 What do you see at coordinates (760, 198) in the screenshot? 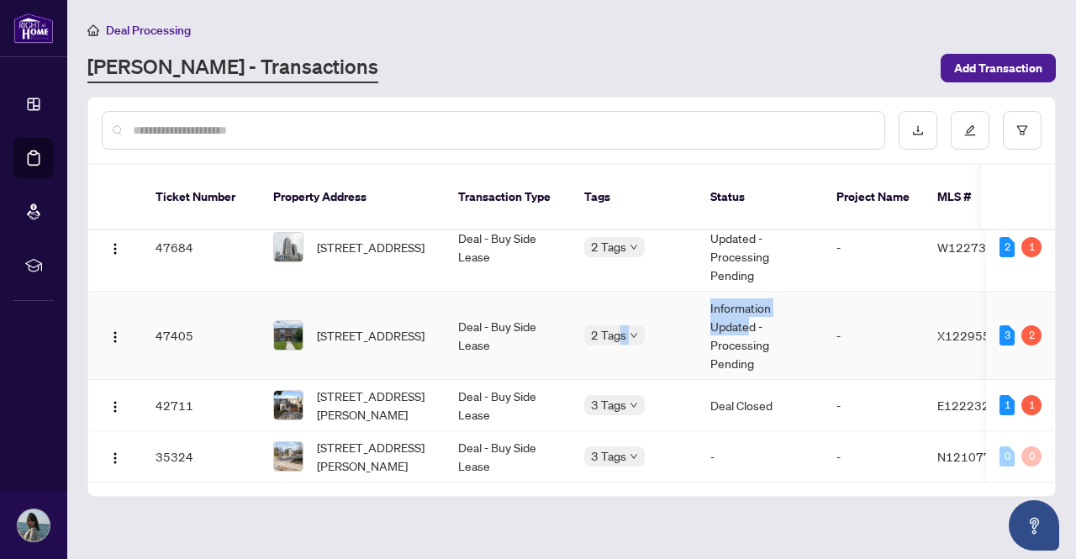
I see `th: Status` at bounding box center [760, 198].